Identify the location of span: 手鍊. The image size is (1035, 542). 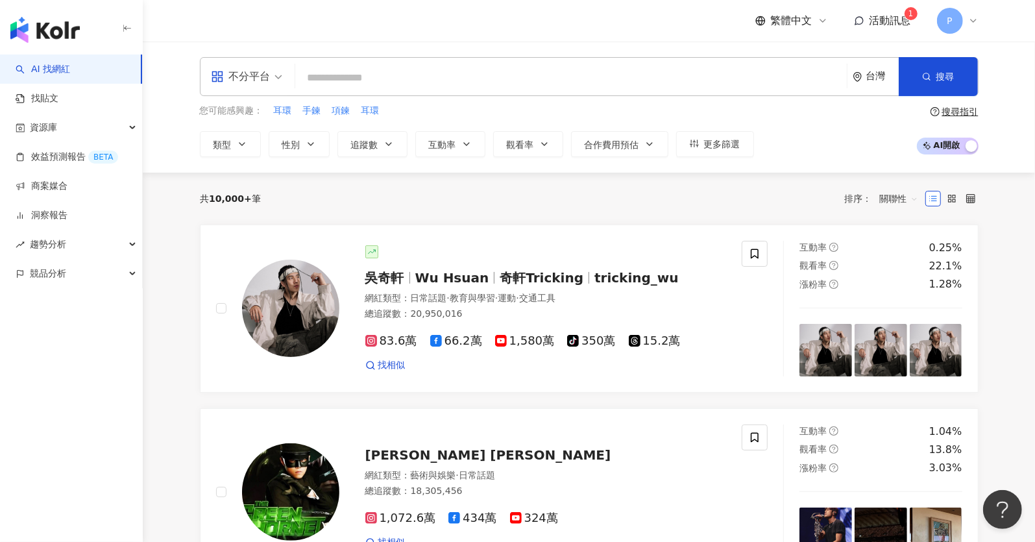
(312, 111).